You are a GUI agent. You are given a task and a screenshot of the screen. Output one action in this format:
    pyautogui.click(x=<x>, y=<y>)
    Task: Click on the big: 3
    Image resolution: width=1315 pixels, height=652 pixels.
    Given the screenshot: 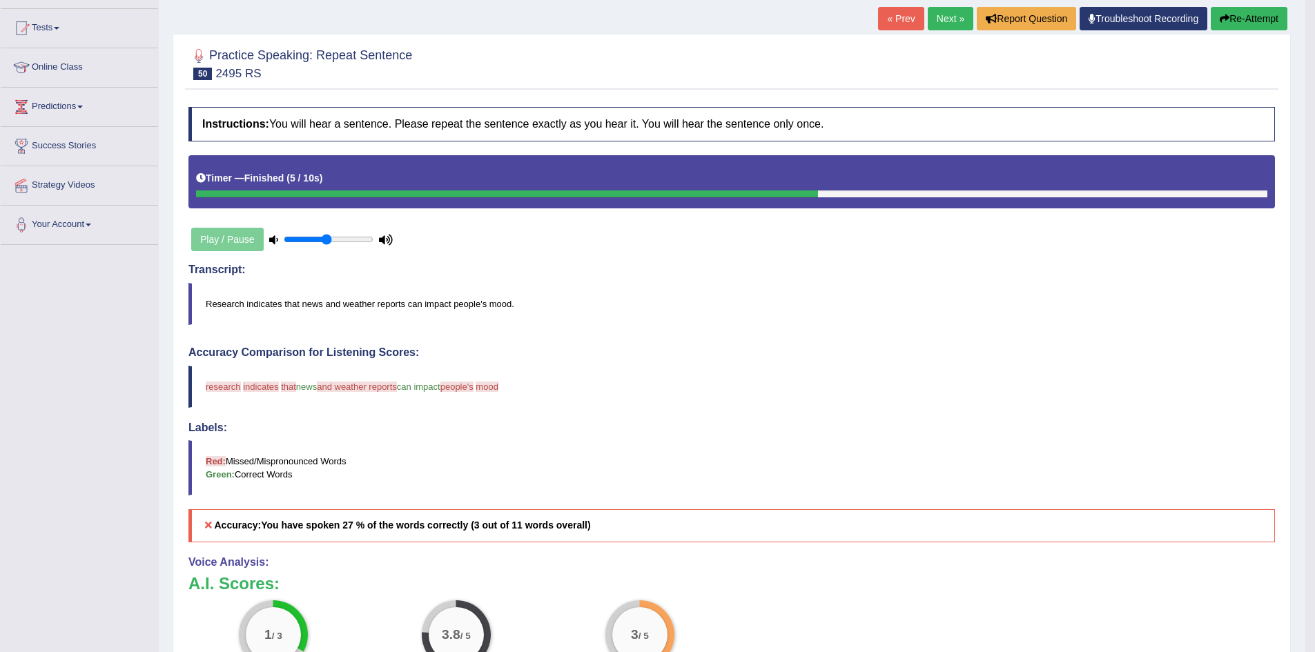 What is the action you would take?
    pyautogui.click(x=634, y=635)
    